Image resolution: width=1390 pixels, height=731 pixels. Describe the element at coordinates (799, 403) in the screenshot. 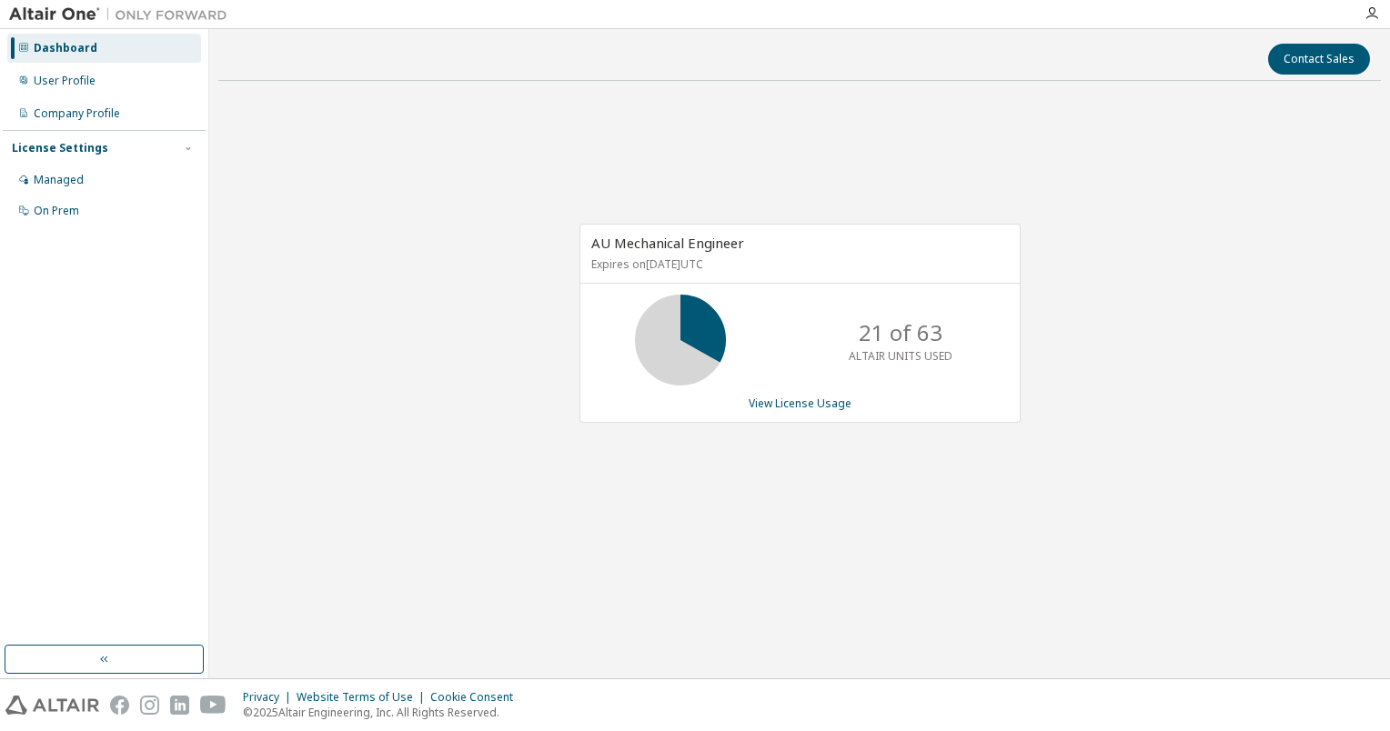

I see `a: View License Usage` at that location.